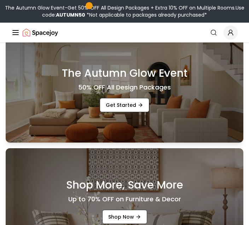 This screenshot has width=249, height=225. What do you see at coordinates (125, 74) in the screenshot?
I see `h3: The Autumn Glow Event` at bounding box center [125, 74].